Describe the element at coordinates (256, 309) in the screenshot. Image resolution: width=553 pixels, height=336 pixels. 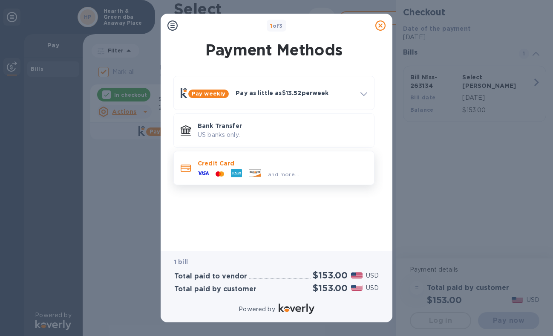
I see `p: Powered by` at that location.